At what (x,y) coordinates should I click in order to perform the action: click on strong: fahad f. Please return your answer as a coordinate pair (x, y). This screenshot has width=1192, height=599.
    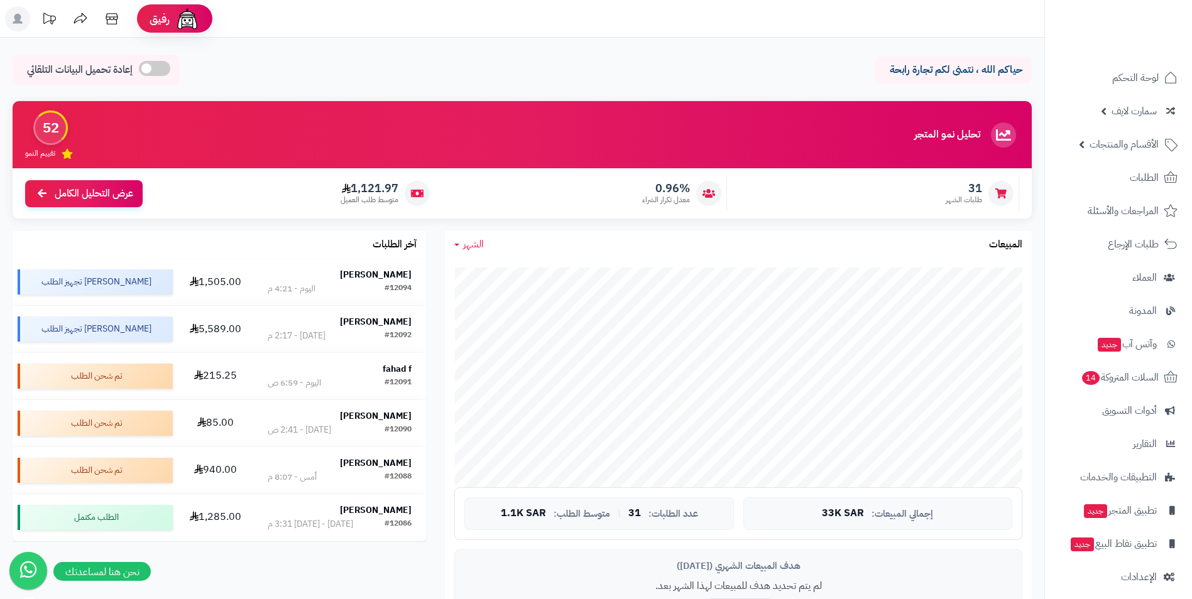
    Looking at the image, I should click on (397, 369).